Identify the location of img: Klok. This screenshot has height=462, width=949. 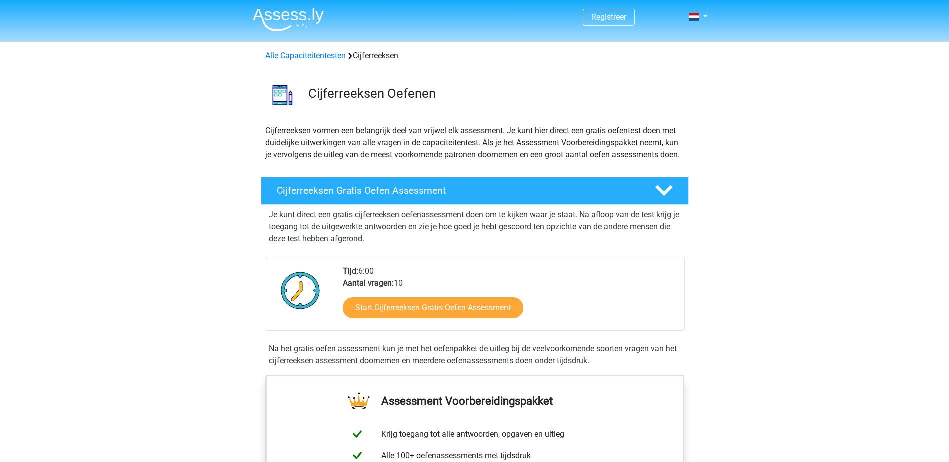
(300, 291).